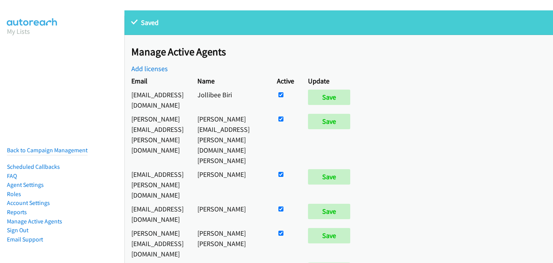  What do you see at coordinates (157, 81) in the screenshot?
I see `th: Email` at bounding box center [157, 81].